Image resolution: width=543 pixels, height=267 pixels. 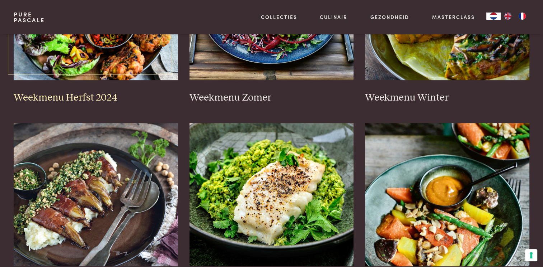 What do you see at coordinates (271, 98) in the screenshot?
I see `h3: Weekmenu Zomer` at bounding box center [271, 98].